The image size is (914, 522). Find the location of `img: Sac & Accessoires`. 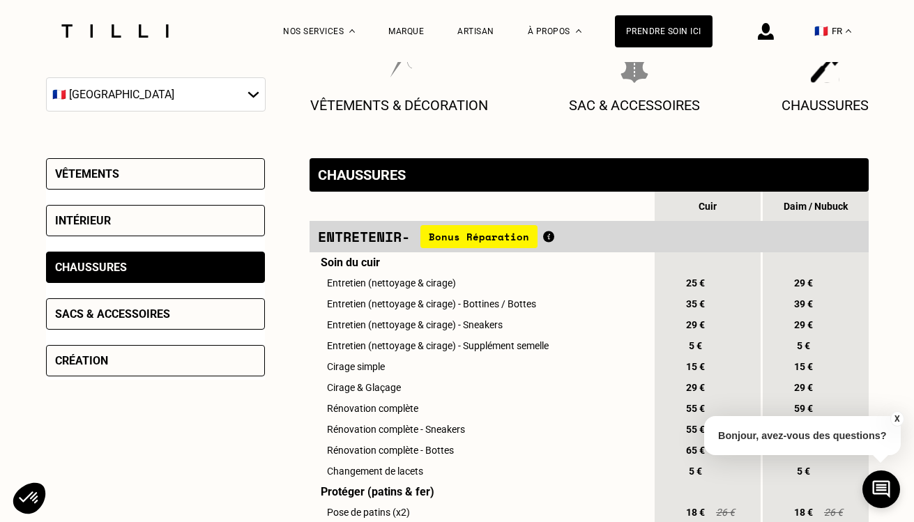

img: Sac & Accessoires is located at coordinates (635, 67).